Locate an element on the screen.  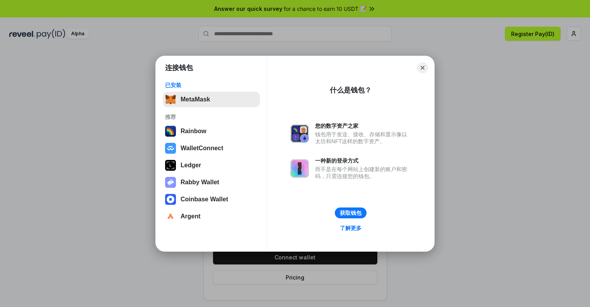
div: 一种新的登录方式 is located at coordinates (363, 160).